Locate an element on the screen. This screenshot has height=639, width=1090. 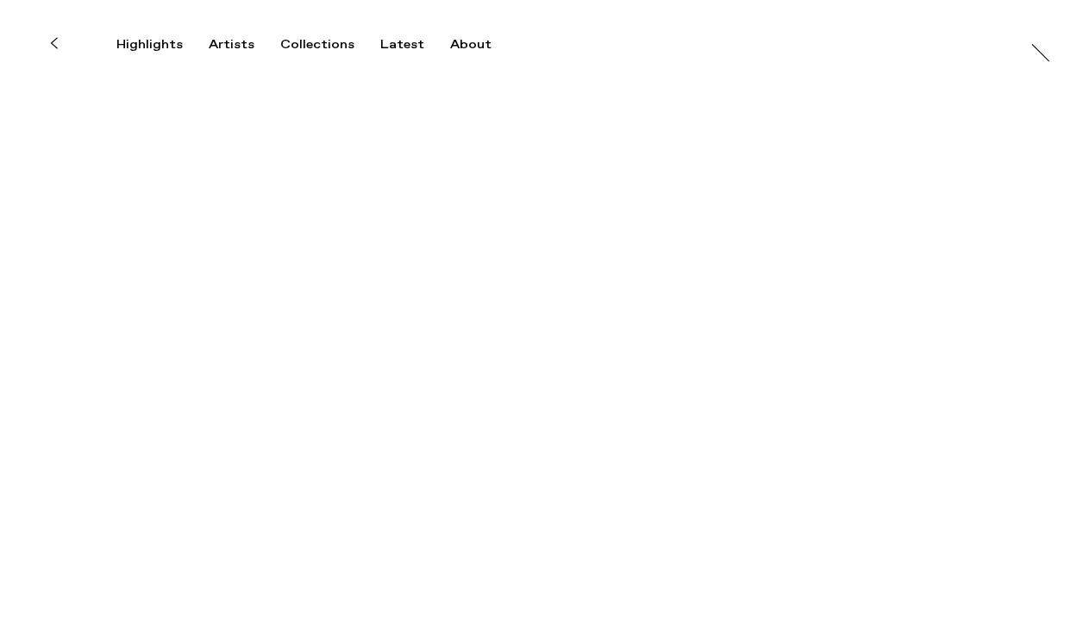
button: Collections is located at coordinates (330, 45).